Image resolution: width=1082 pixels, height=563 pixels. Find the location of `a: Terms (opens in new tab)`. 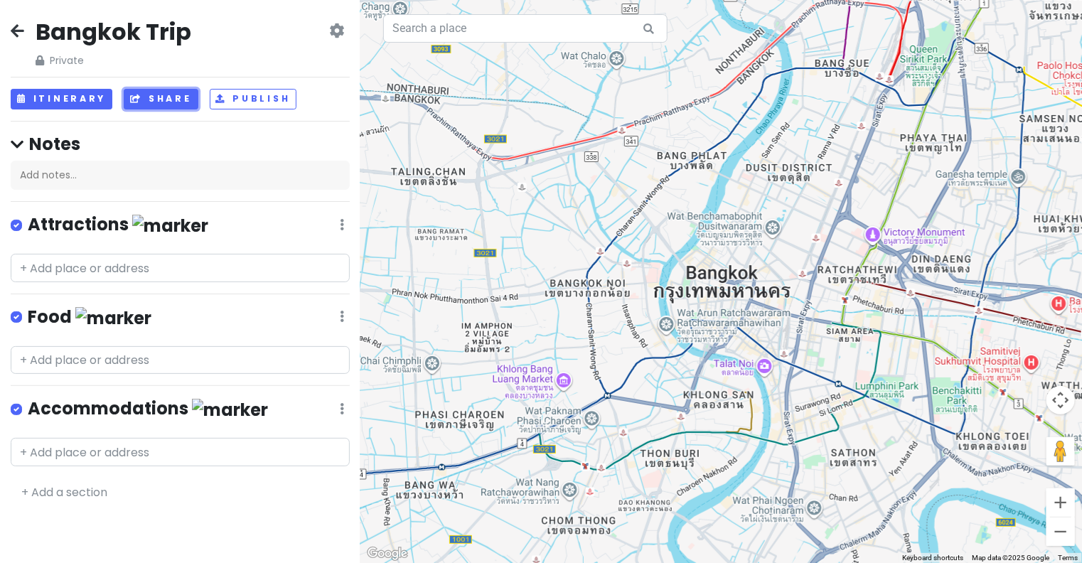

a: Terms (opens in new tab) is located at coordinates (1068, 558).